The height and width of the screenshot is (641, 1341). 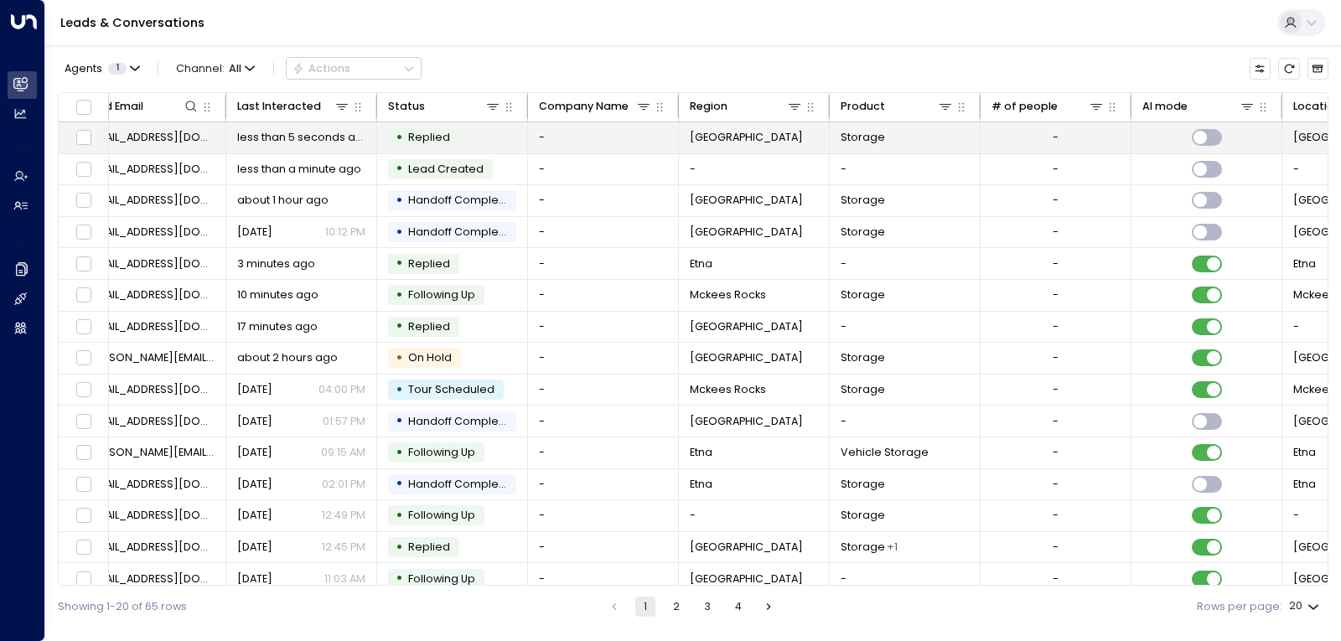 What do you see at coordinates (1048, 106) in the screenshot?
I see `div: # of people` at bounding box center [1048, 106].